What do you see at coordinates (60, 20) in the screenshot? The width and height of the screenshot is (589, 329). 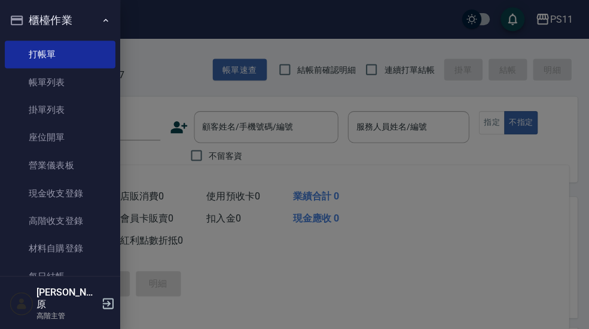 I see `button: 櫃檯作業` at bounding box center [60, 20].